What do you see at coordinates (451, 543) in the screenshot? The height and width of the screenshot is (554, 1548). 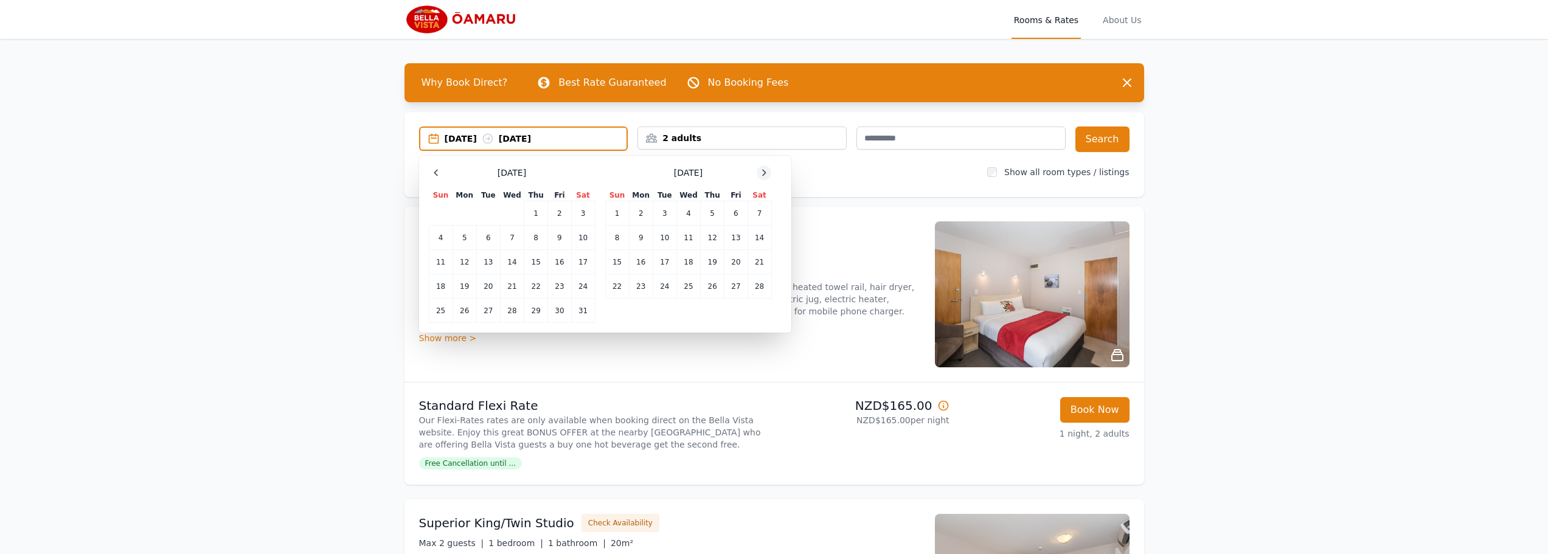 I see `span: Max 2 guests |` at bounding box center [451, 543].